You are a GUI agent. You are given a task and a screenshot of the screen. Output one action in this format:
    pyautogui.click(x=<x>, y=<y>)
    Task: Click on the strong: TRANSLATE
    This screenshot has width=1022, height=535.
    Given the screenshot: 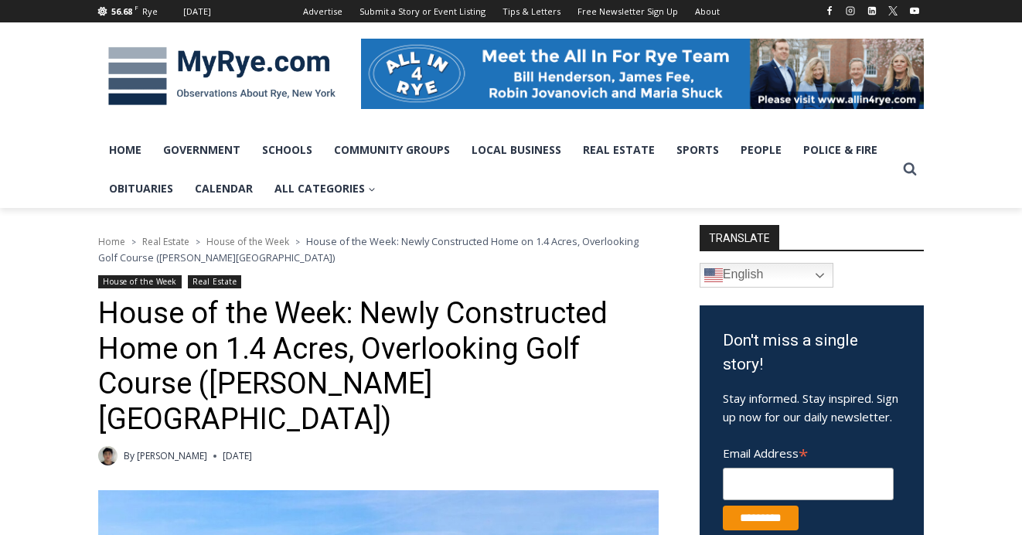 What is the action you would take?
    pyautogui.click(x=739, y=237)
    